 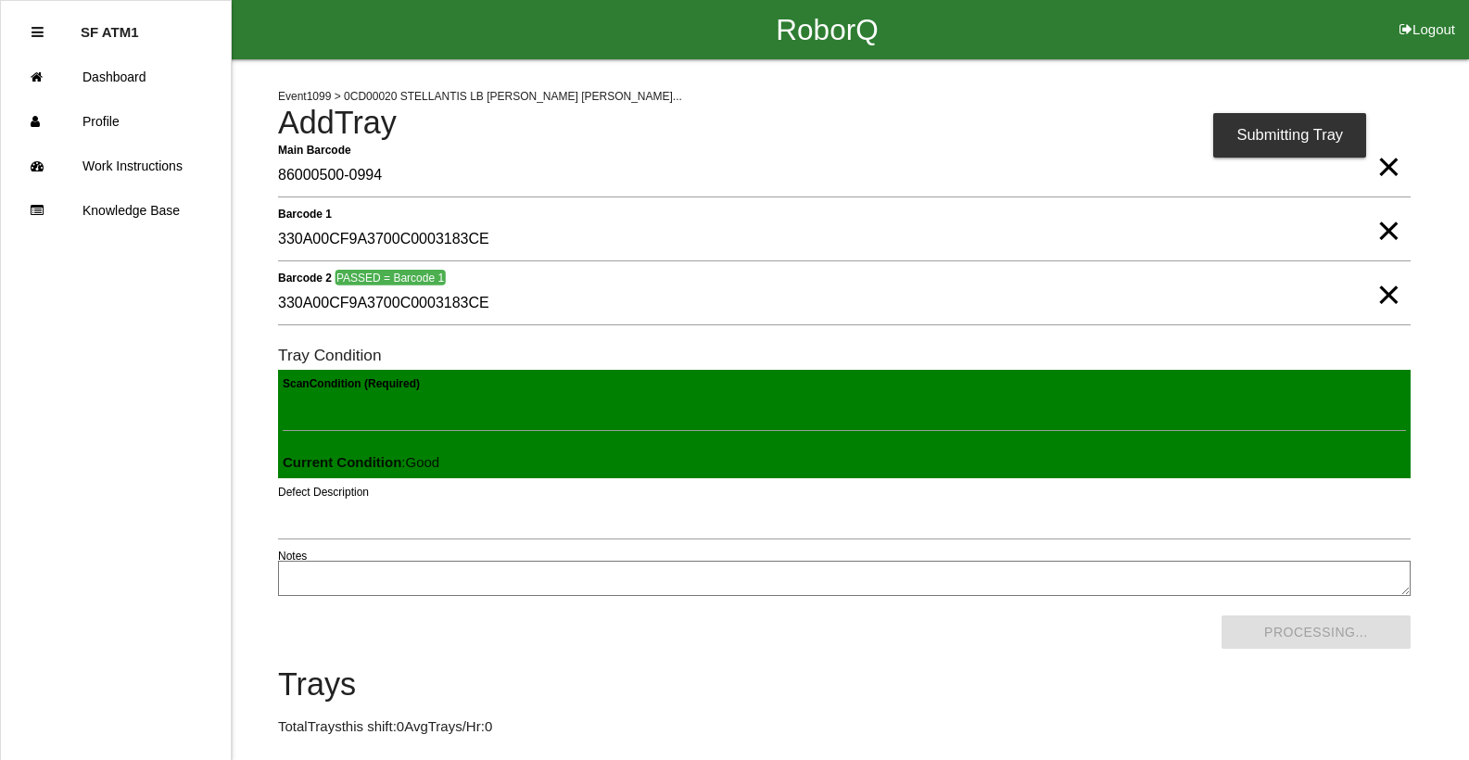 What do you see at coordinates (109, 25) in the screenshot?
I see `p: SF ATM1` at bounding box center [109, 25].